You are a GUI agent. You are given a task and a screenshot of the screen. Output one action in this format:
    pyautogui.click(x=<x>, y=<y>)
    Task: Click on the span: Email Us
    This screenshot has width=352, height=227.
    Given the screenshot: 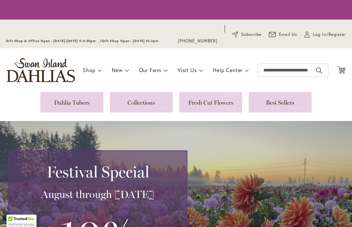 What is the action you would take?
    pyautogui.click(x=288, y=35)
    